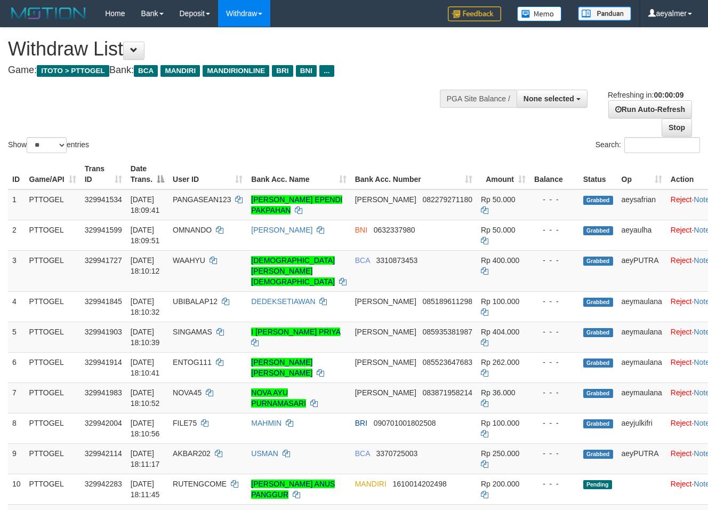 This screenshot has height=510, width=708. I want to click on span: BCA, so click(362, 260).